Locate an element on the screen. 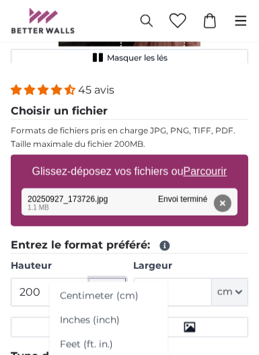  img: Betterwalls is located at coordinates (43, 21).